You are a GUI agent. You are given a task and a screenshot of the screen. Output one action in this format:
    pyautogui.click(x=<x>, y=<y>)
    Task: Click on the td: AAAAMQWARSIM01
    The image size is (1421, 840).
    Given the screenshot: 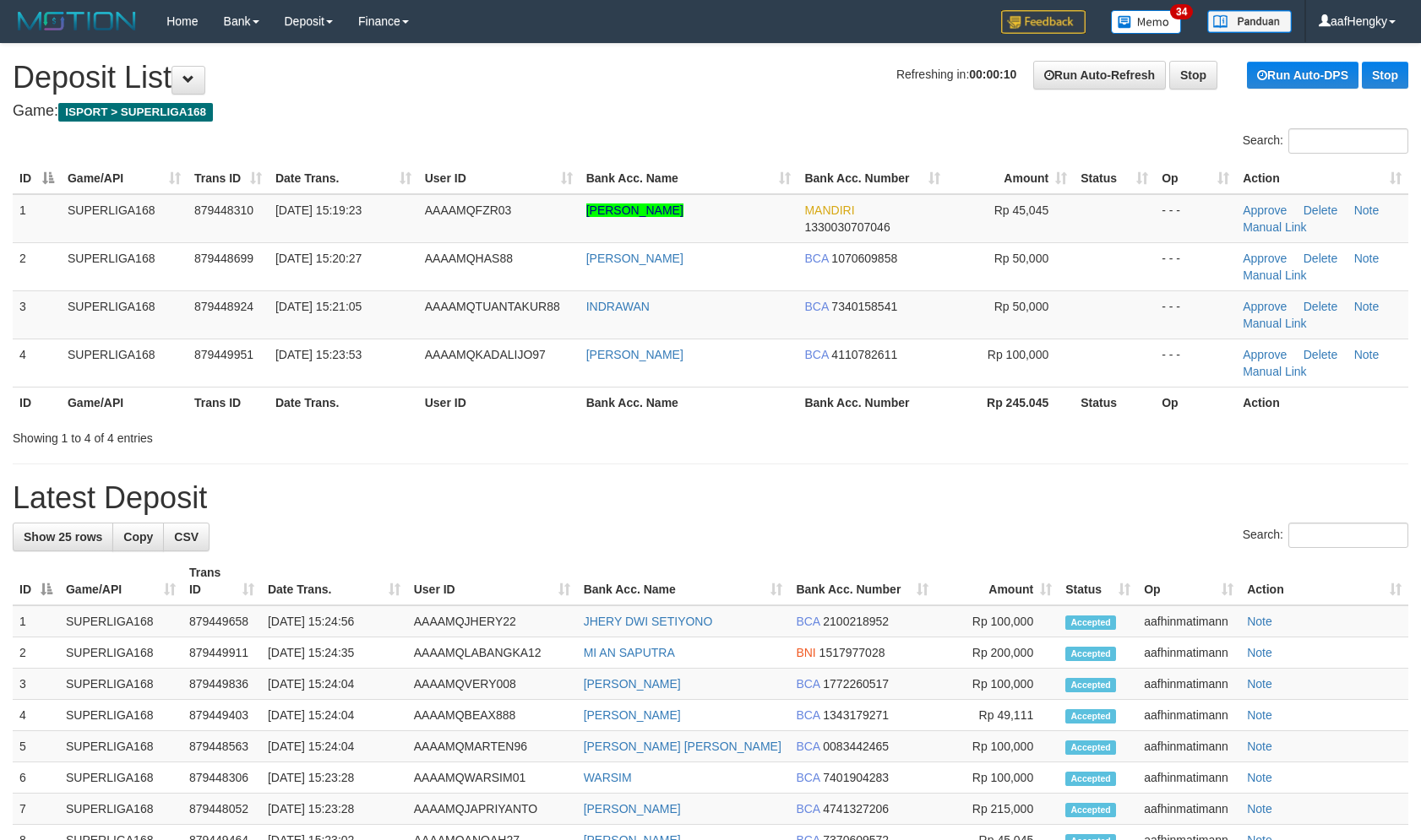 What is the action you would take?
    pyautogui.click(x=491, y=778)
    